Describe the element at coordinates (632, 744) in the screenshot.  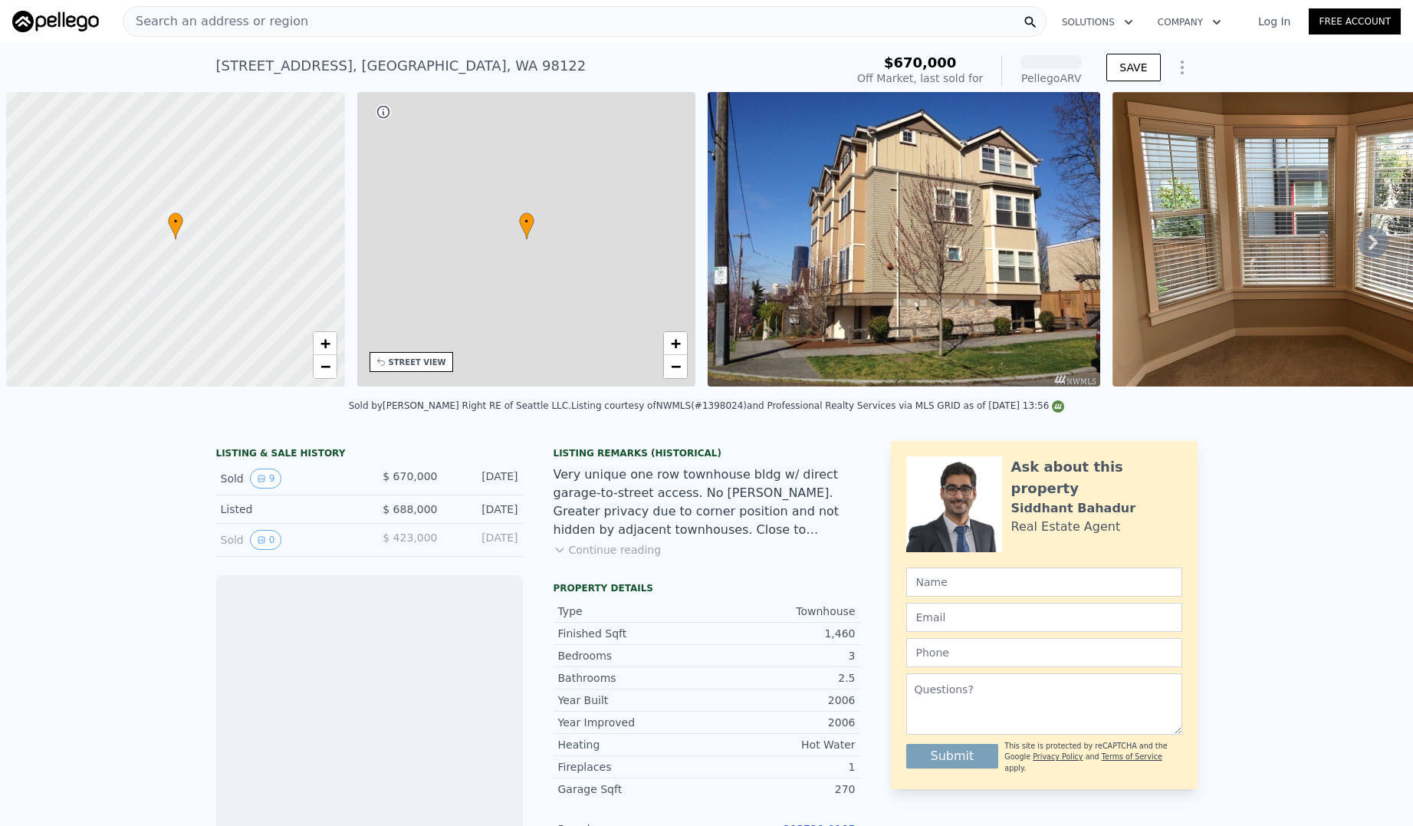
I see `div: Heating` at that location.